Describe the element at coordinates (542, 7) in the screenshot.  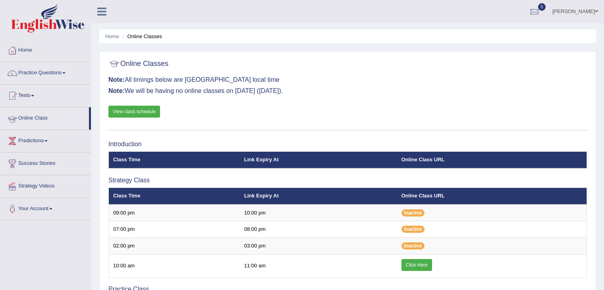
I see `span: 0` at that location.